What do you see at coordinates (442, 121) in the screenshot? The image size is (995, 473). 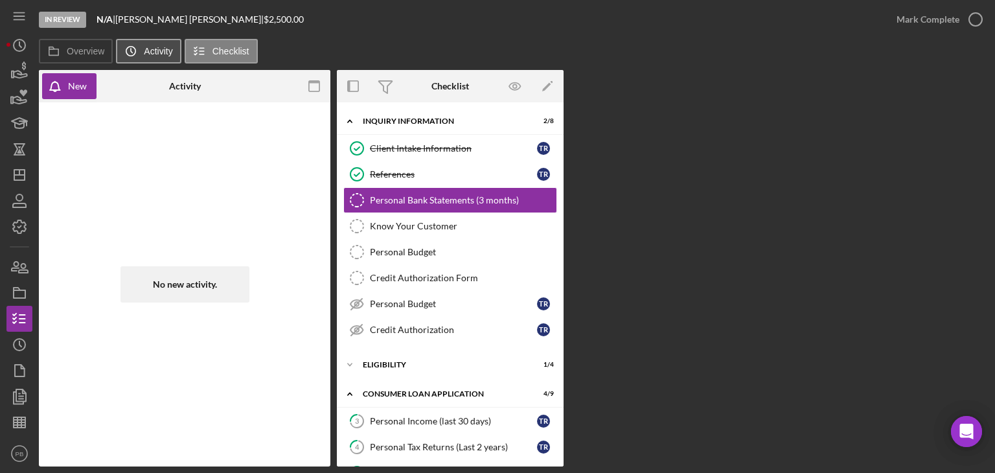 I see `div: Inquiry Information` at bounding box center [442, 121].